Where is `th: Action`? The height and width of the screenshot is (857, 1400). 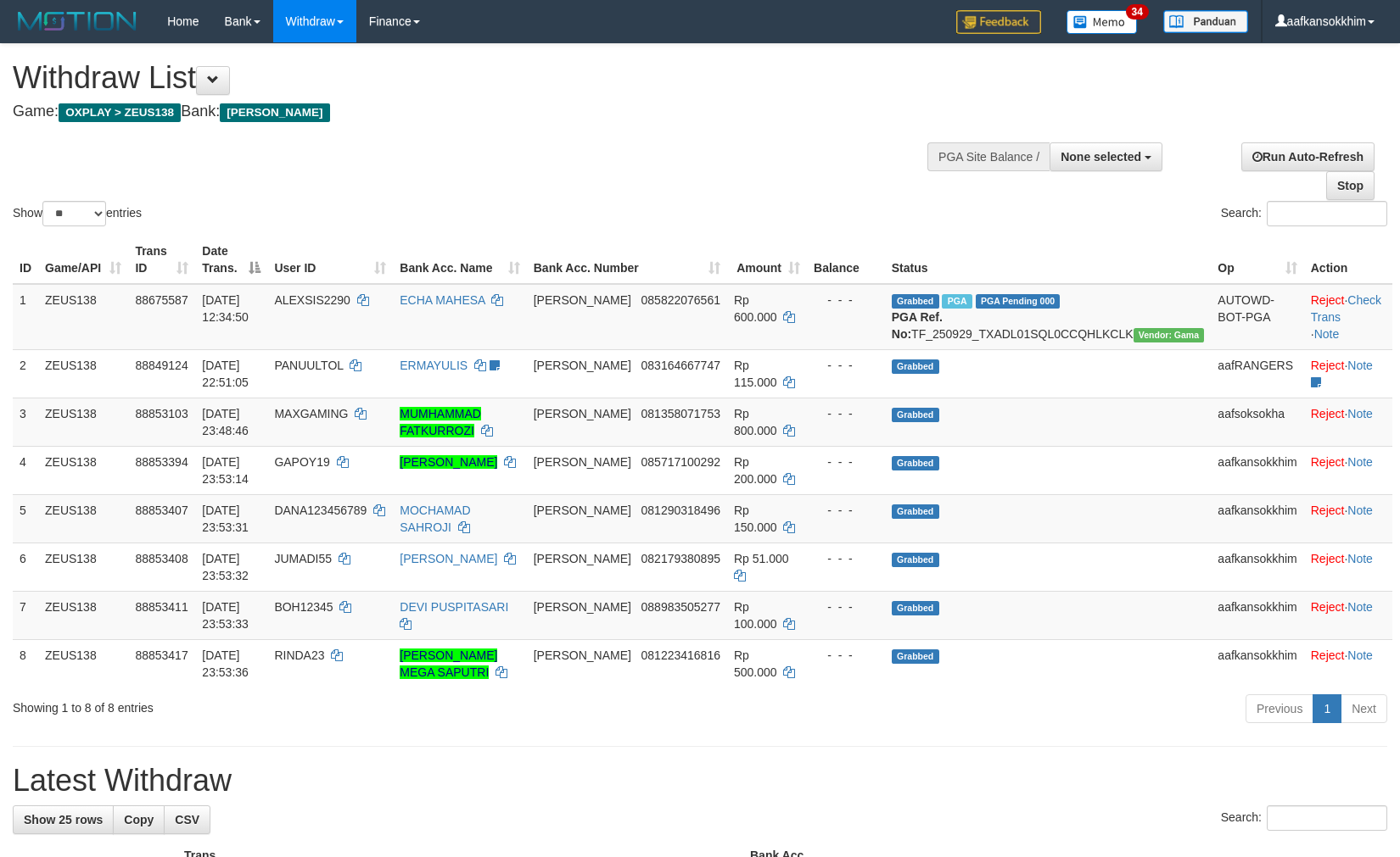
th: Action is located at coordinates (1348, 260).